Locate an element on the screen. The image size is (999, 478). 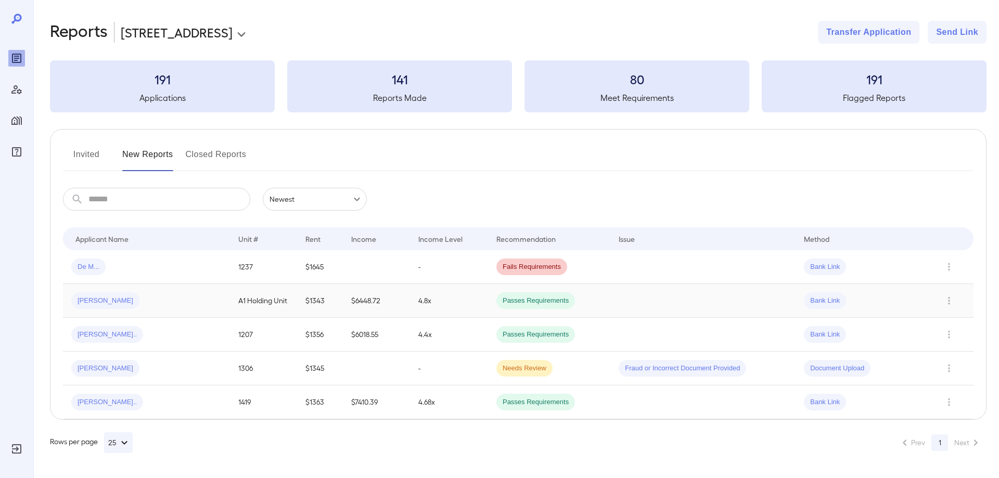
td: 1207 is located at coordinates (263, 334).